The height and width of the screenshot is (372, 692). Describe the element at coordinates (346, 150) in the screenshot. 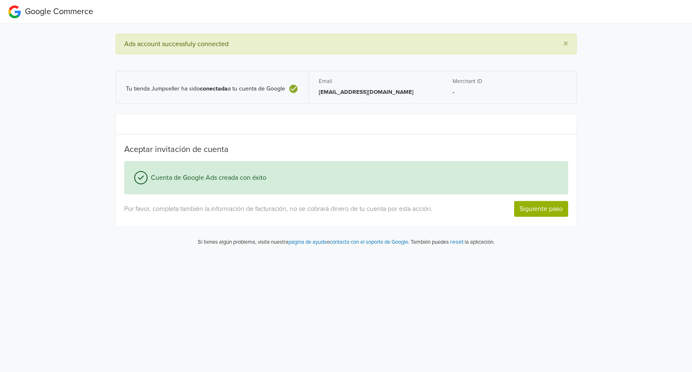

I see `h5: Aceptar invitación de cuenta` at that location.